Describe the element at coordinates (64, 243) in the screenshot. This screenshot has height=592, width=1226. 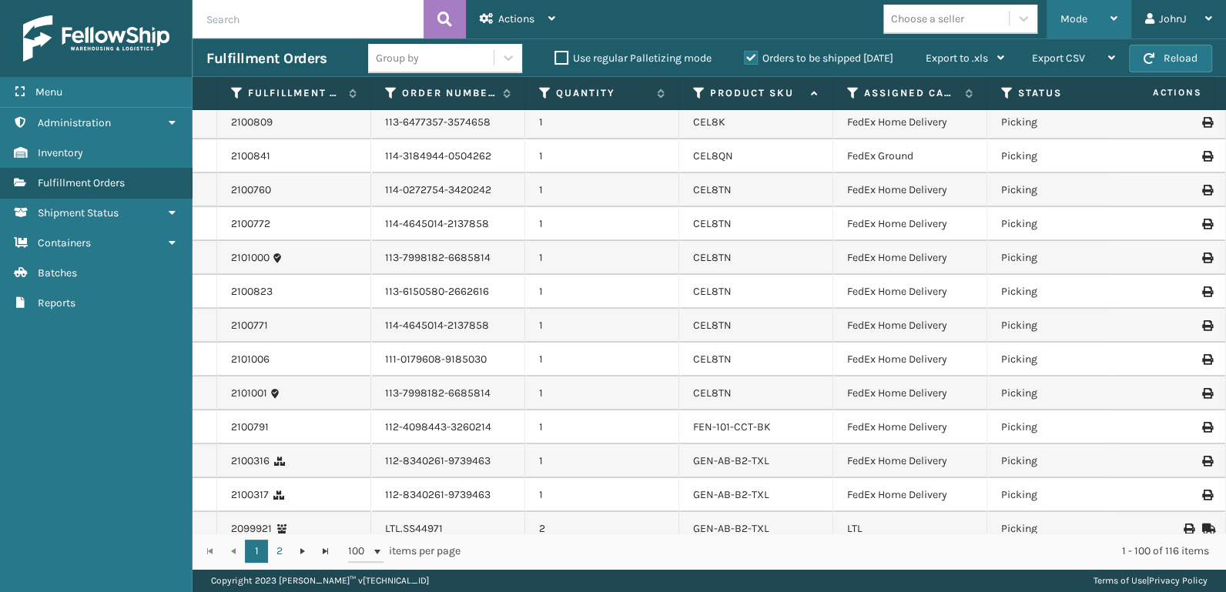
I see `span: Containers` at that location.